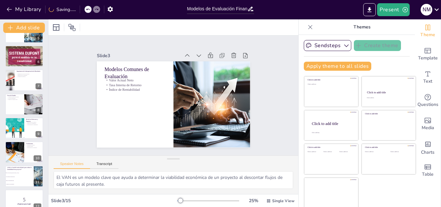 This screenshot has width=441, height=207. I want to click on div: Get real-time input from your audience, so click(428, 101).